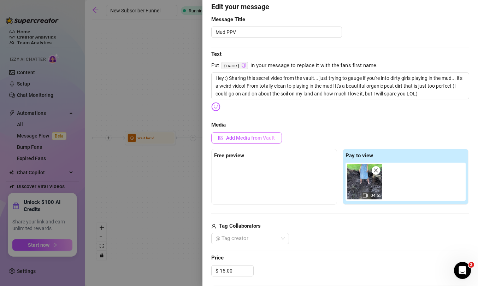 The height and width of the screenshot is (286, 478). I want to click on strong: Edit your message, so click(240, 7).